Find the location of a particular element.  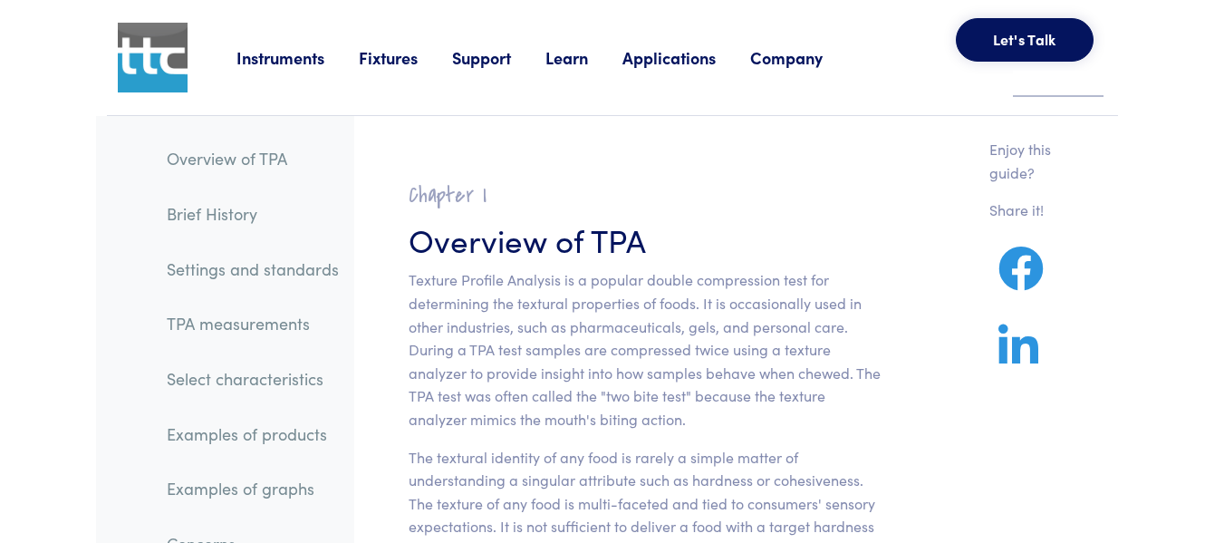

h2: Chapter I is located at coordinates (644, 195).